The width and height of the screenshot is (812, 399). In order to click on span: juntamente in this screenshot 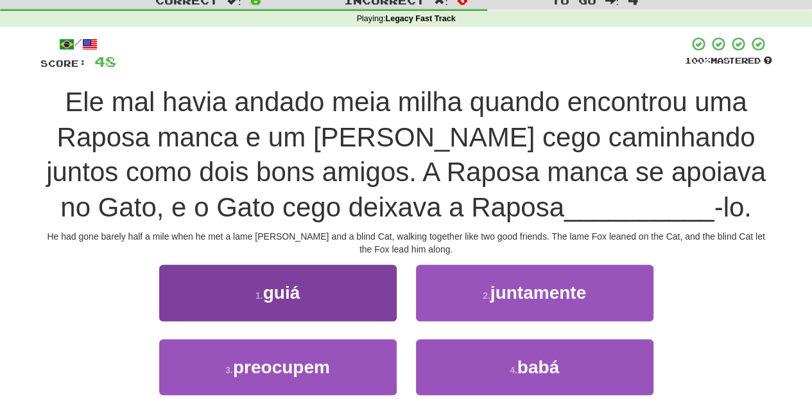, I will do `click(538, 292)`.